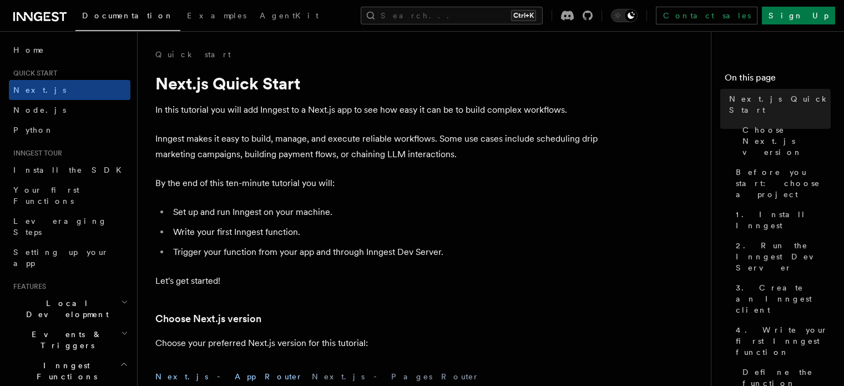 Image resolution: width=844 pixels, height=386 pixels. I want to click on span: Before you start: choose a project, so click(783, 183).